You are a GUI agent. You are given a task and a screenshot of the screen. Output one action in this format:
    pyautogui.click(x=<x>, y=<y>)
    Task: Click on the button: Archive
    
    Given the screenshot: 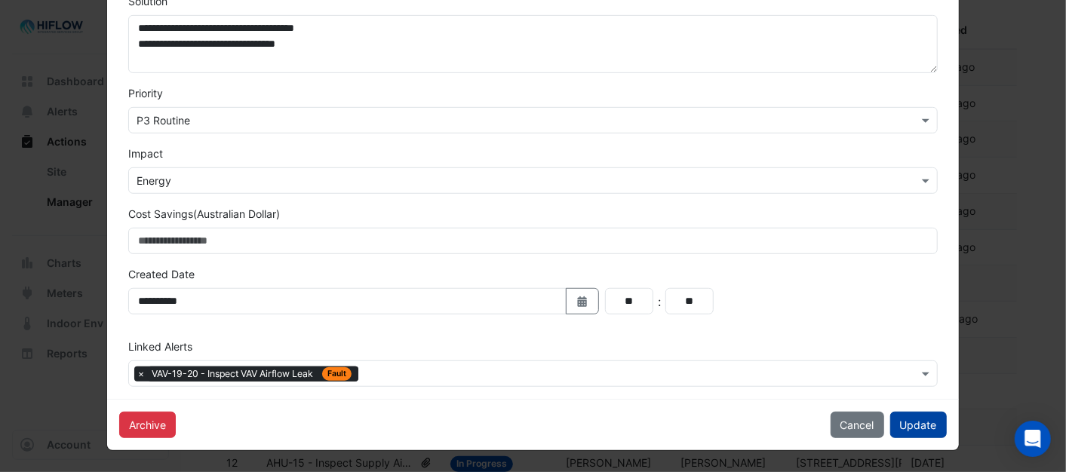 What is the action you would take?
    pyautogui.click(x=147, y=425)
    